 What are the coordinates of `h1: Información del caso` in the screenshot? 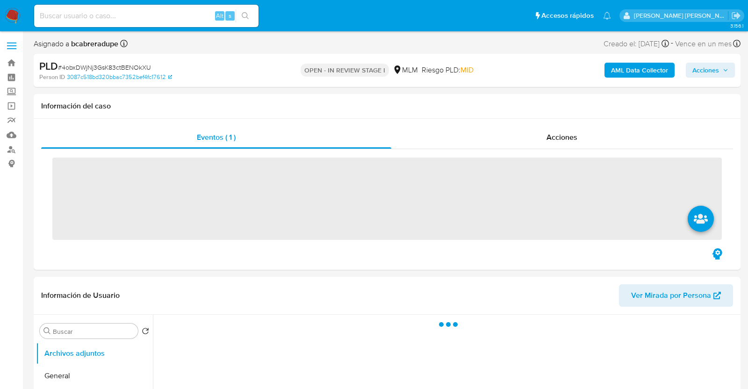 It's located at (387, 106).